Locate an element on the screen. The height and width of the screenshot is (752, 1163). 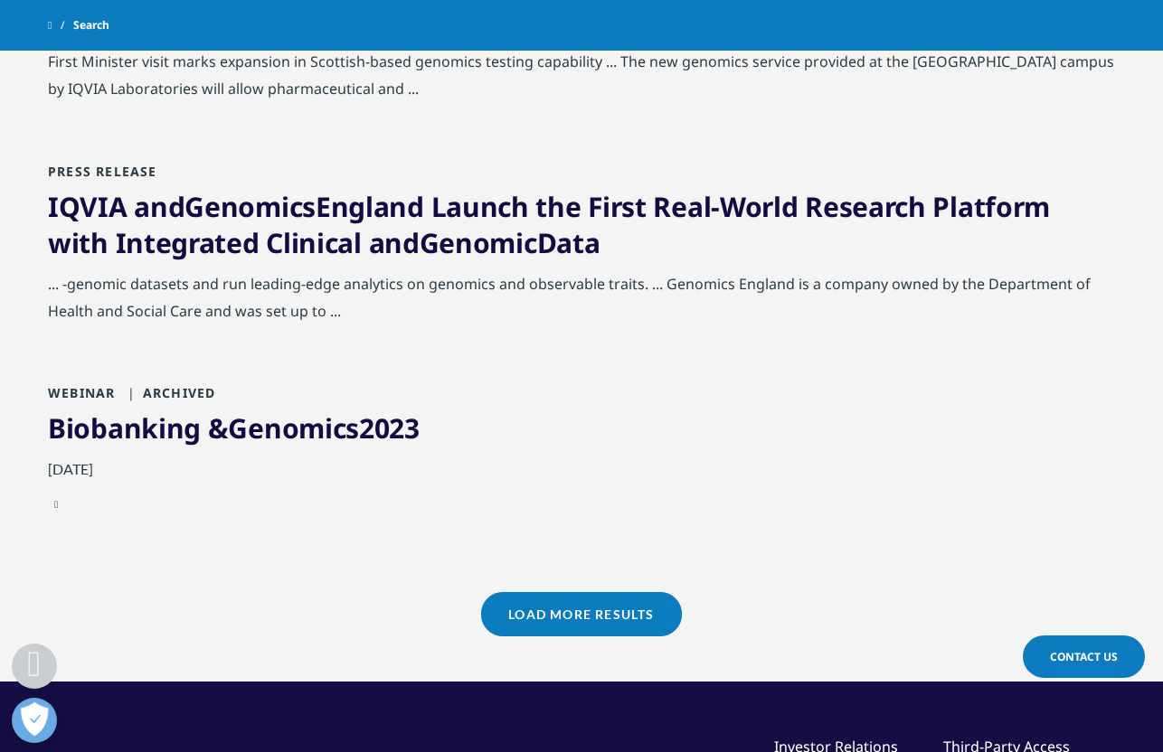
div: ... -genomic datasets and run leading-edge analytics on genomics and observable traits. ... Genom... is located at coordinates (581, 302).